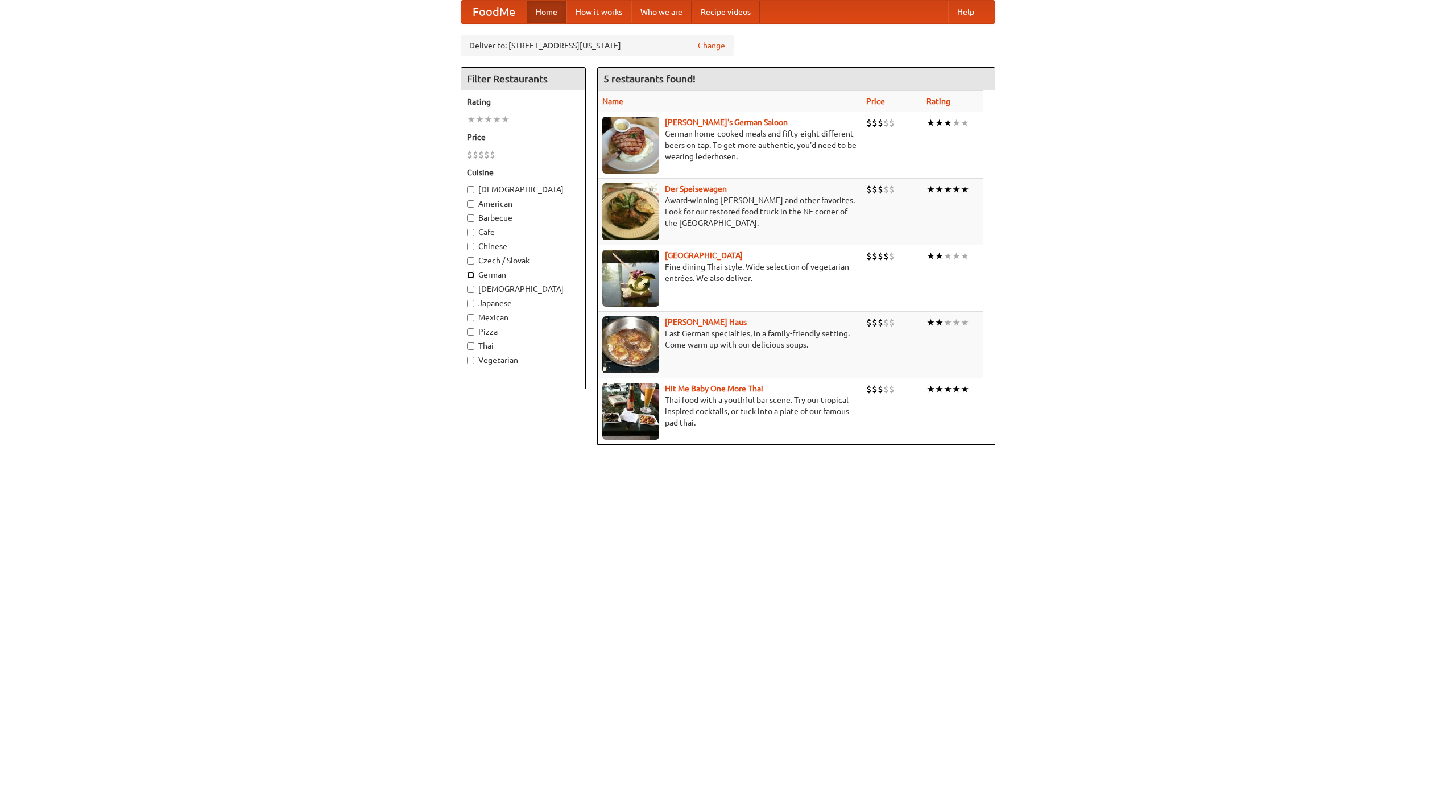  What do you see at coordinates (523, 172) in the screenshot?
I see `h5: Cuisine` at bounding box center [523, 172].